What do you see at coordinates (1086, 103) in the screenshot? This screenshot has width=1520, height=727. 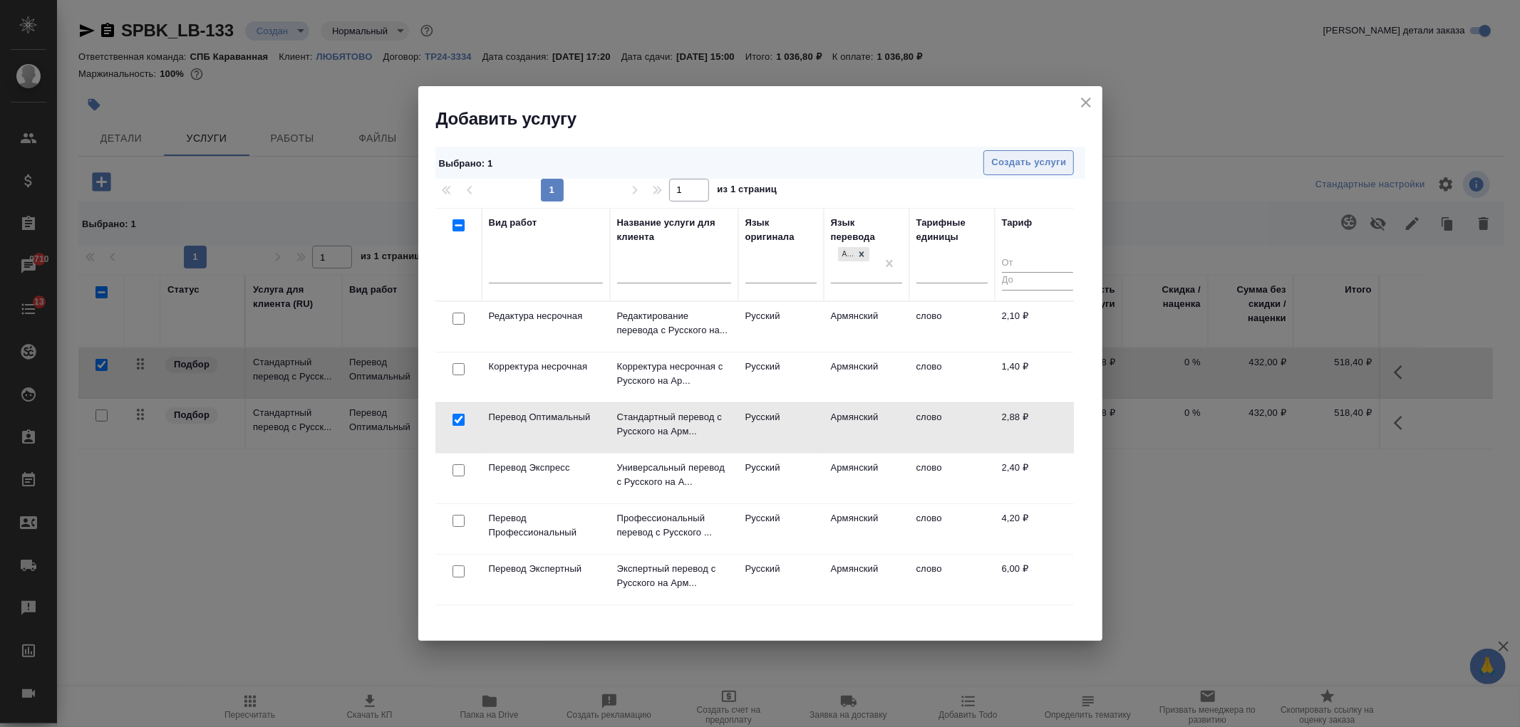 I see `button: close` at bounding box center [1086, 103].